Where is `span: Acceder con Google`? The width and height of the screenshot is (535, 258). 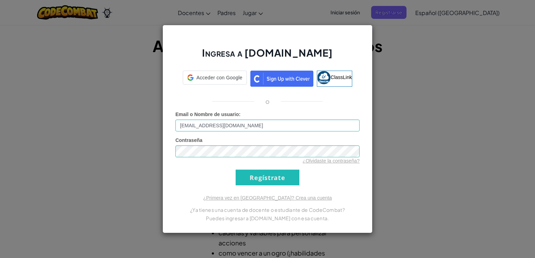 span: Acceder con Google is located at coordinates (219, 78).